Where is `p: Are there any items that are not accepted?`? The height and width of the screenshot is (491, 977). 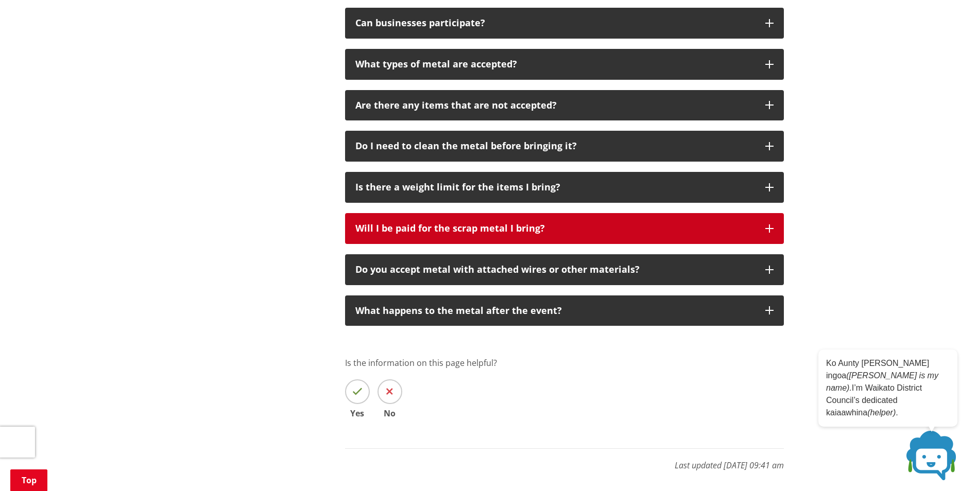 p: Are there any items that are not accepted? is located at coordinates (555, 106).